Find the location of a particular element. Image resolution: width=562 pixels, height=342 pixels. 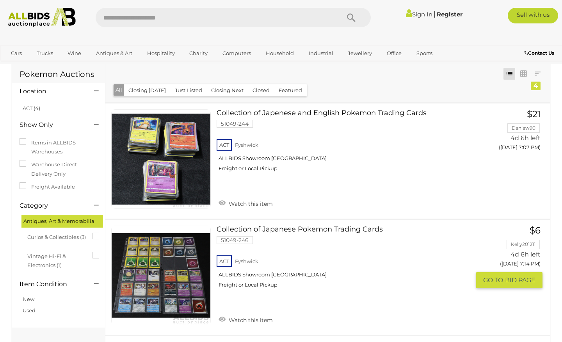

h4: Show Only is located at coordinates (51, 125).